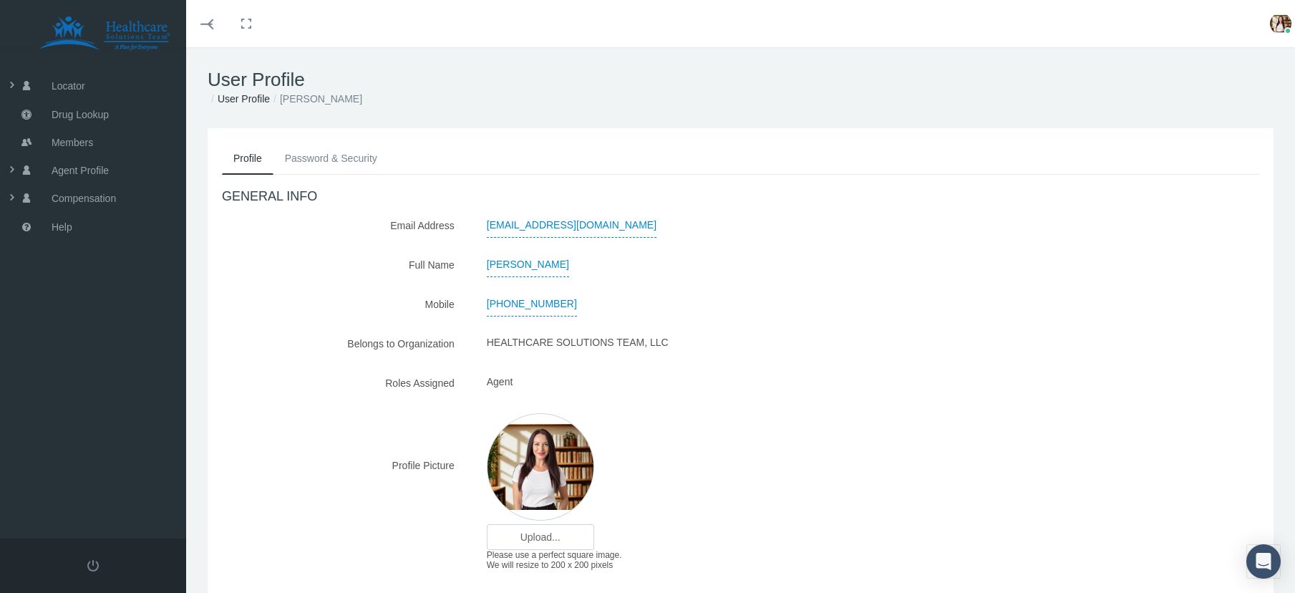 This screenshot has height=593, width=1295. What do you see at coordinates (432, 264) in the screenshot?
I see `label: Full Name` at bounding box center [432, 264].